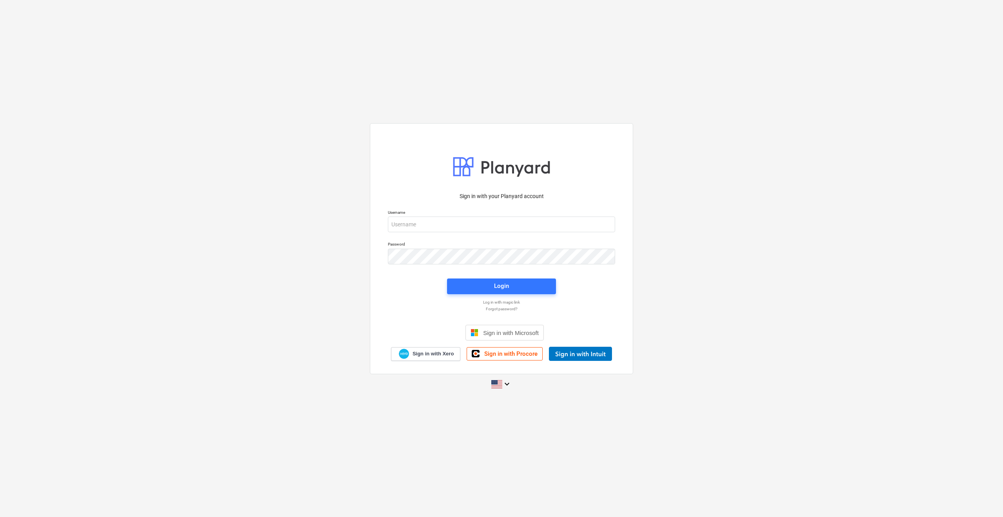  Describe the element at coordinates (502, 213) in the screenshot. I see `p: Username` at that location.